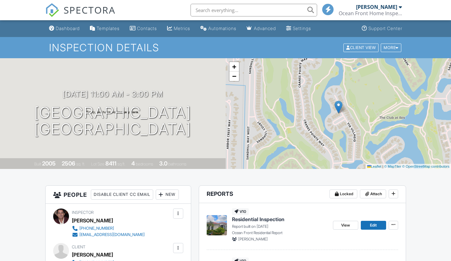 This screenshot has height=261, width=451. Describe the element at coordinates (64, 28) in the screenshot. I see `a: Dashboard` at that location.